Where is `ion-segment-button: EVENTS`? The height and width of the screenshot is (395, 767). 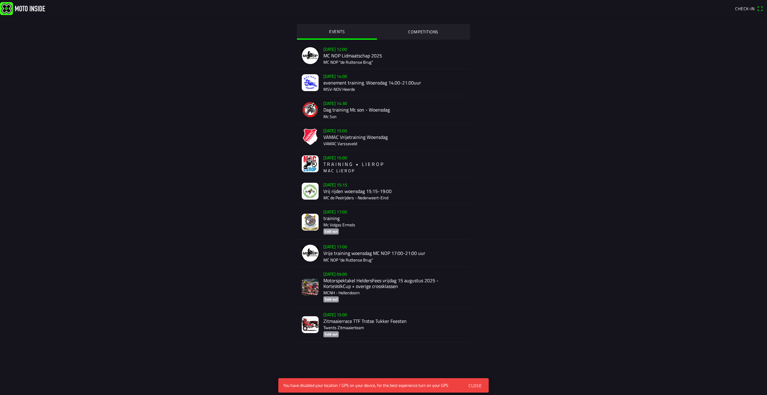 ion-segment-button: EVENTS is located at coordinates (337, 32).